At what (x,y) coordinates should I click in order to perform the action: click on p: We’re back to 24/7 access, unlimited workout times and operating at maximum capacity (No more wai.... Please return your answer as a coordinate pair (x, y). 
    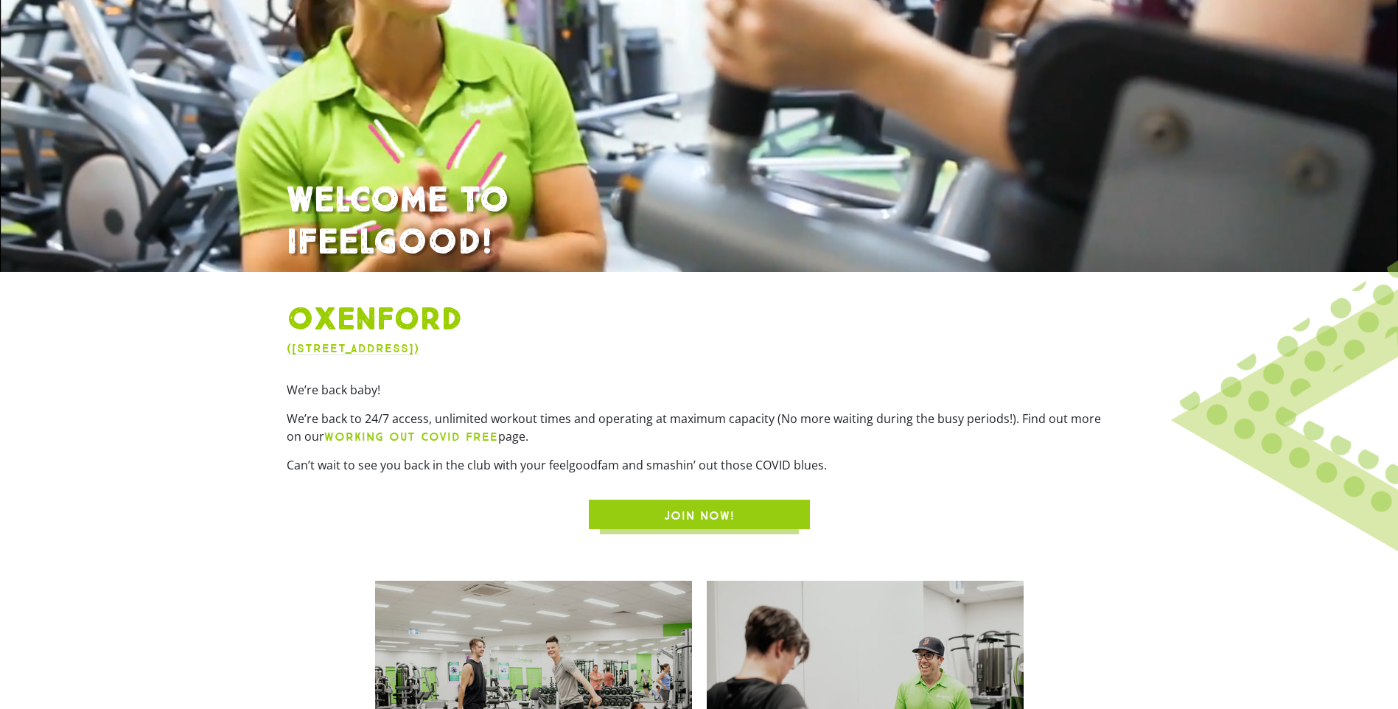
    Looking at the image, I should click on (699, 427).